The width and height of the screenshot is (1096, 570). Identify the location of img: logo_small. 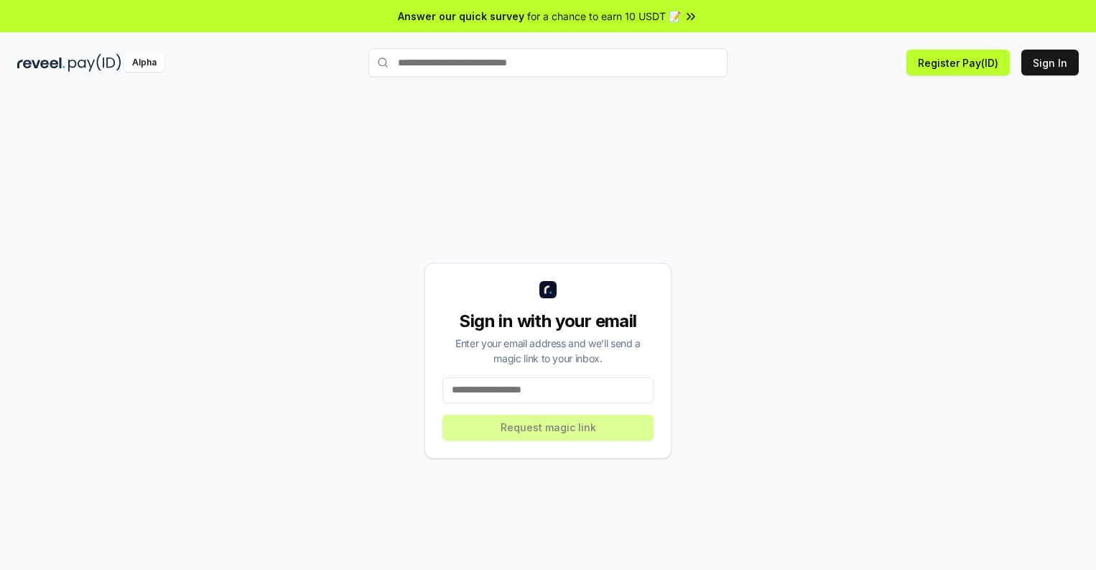
(548, 290).